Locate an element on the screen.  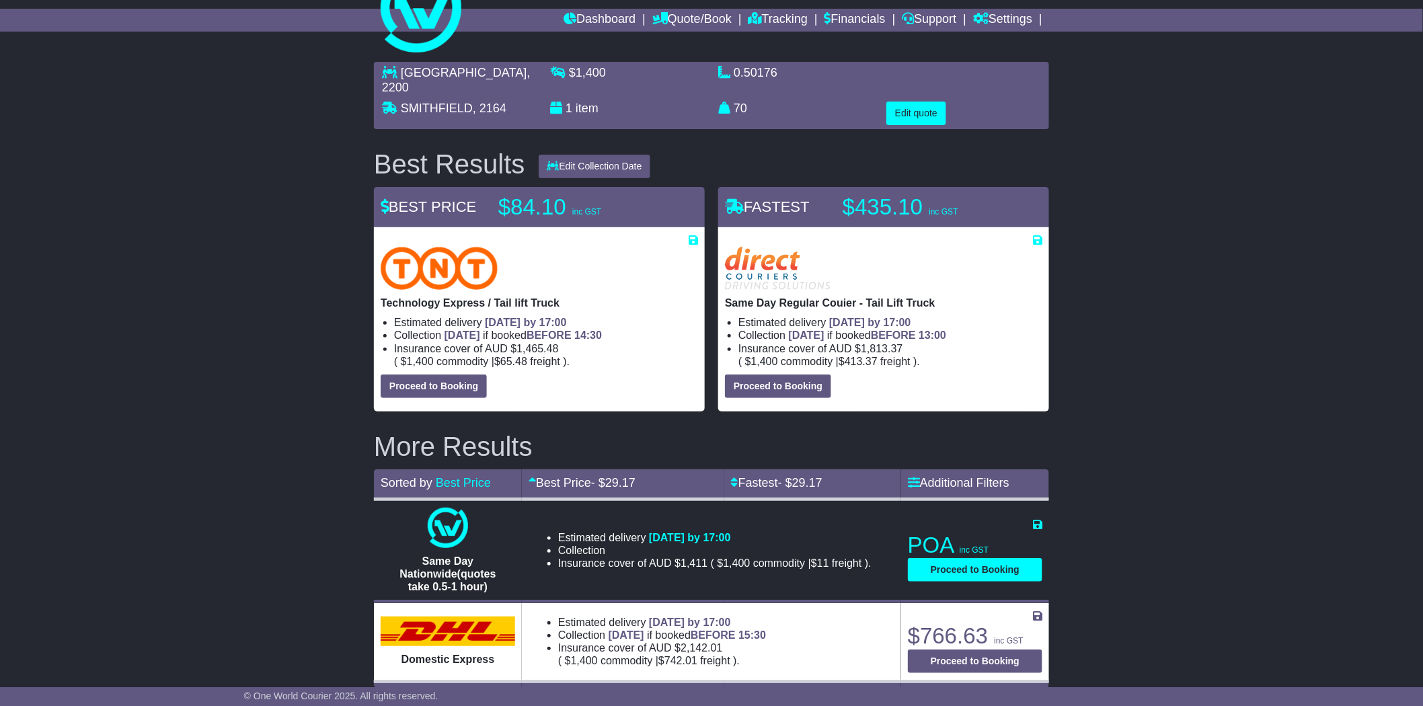
span: 2,142.01 is located at coordinates (701, 647).